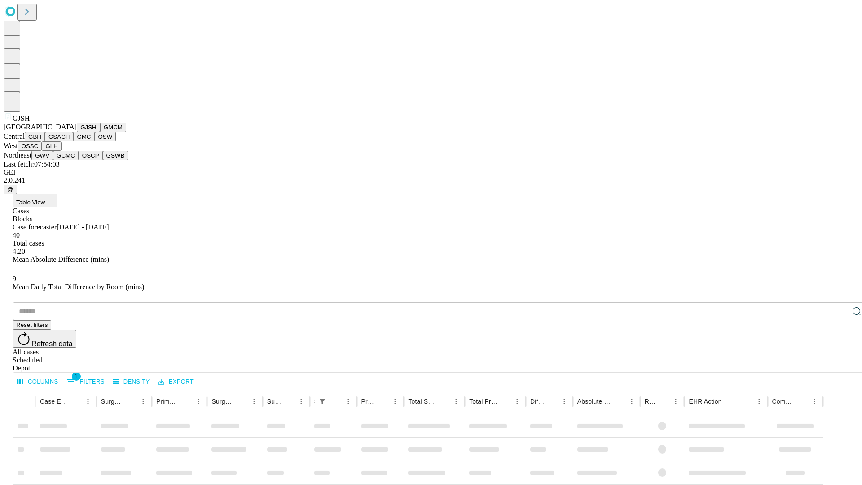 This screenshot has height=485, width=862. I want to click on span: West, so click(11, 146).